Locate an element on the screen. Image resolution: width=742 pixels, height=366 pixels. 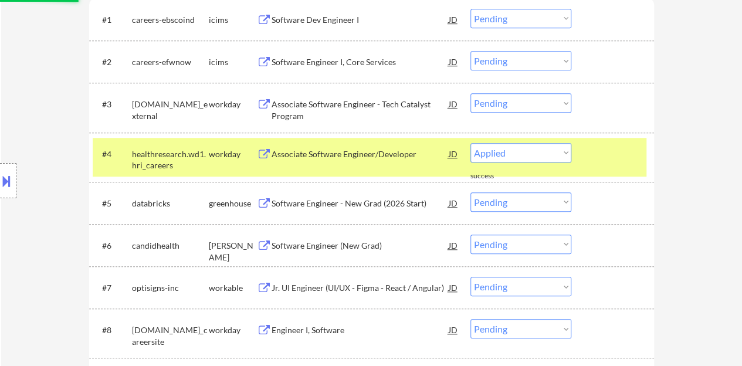
div: #2 is located at coordinates (112, 62).